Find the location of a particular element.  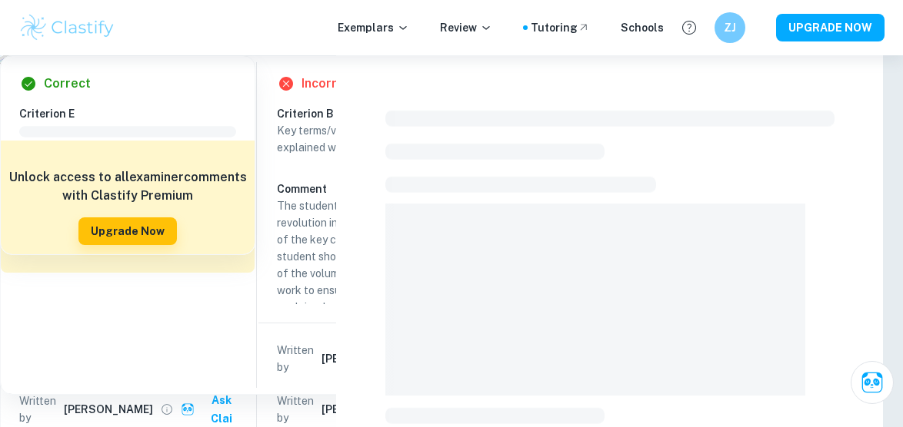

img: clai.svg is located at coordinates (188, 410).